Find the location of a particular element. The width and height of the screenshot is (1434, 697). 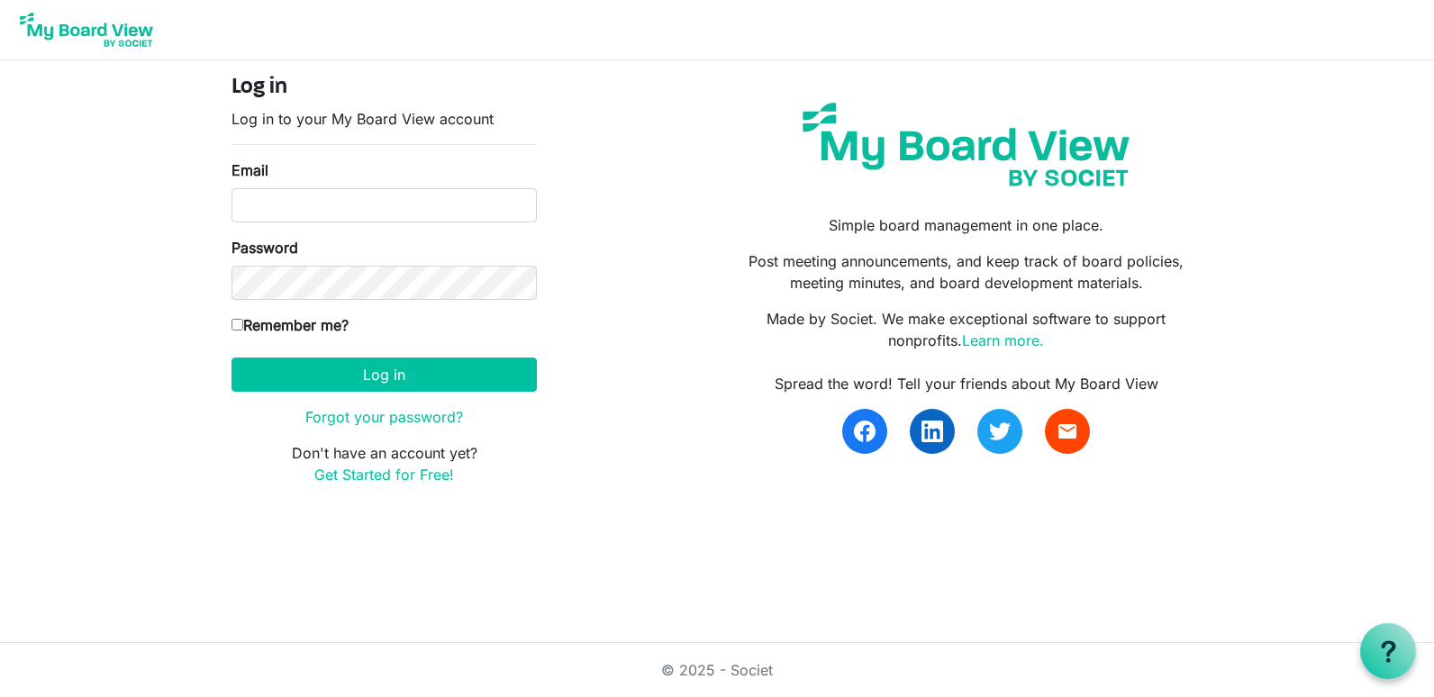

p: Log in to your My Board View account is located at coordinates (384, 119).